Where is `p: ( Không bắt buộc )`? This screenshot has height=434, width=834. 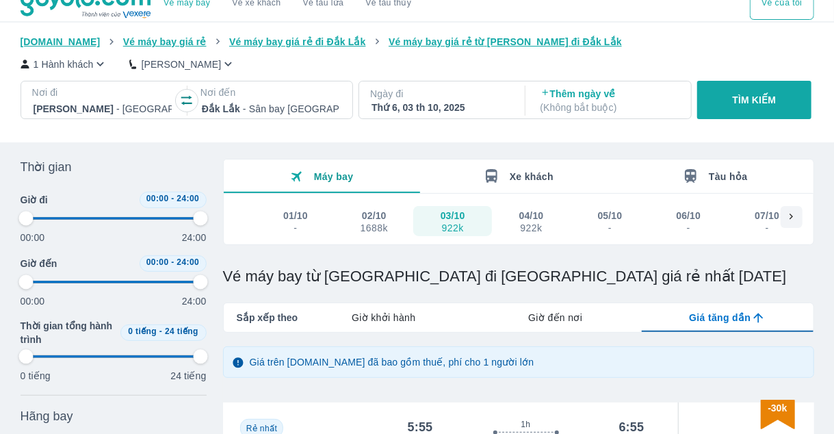 p: ( Không bắt buộc ) is located at coordinates (610, 107).